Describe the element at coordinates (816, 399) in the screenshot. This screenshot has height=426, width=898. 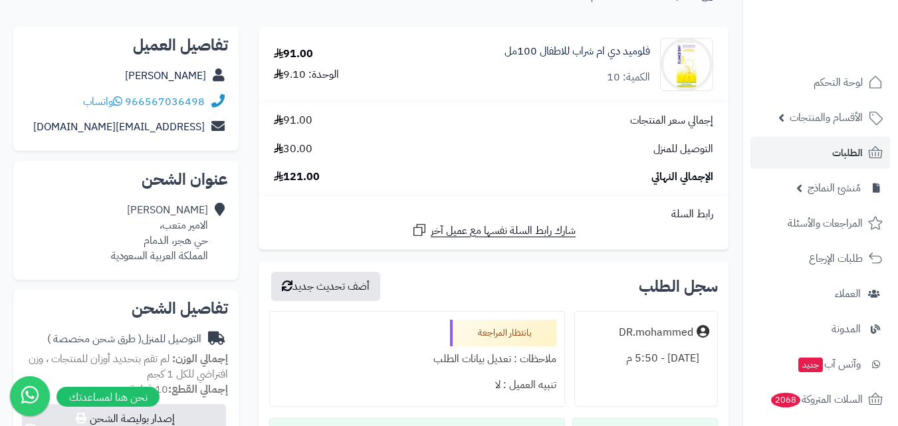
I see `span: السلات المتروكة` at that location.